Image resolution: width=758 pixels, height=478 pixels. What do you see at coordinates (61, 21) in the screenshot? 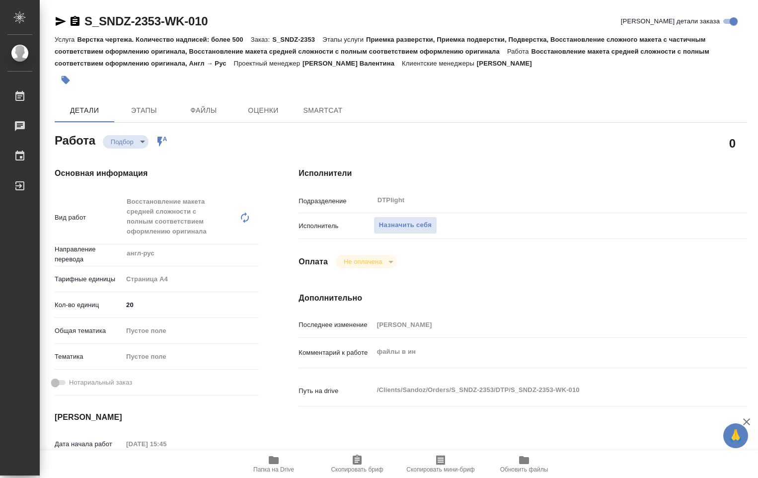
I see `button: Скопировать ссылку для ЯМессенджера` at bounding box center [61, 21].